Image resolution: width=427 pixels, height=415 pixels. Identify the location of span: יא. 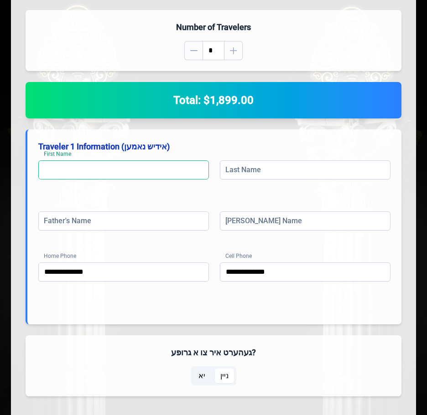
(201, 376).